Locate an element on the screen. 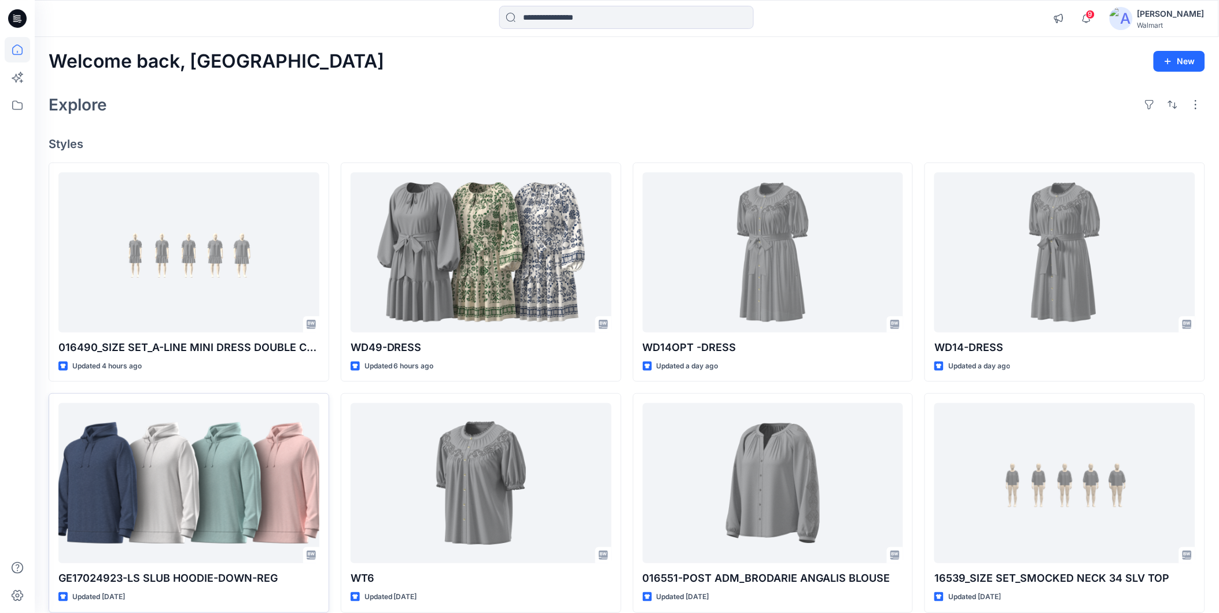 Image resolution: width=1219 pixels, height=613 pixels. p: 016551-POST ADM_BRODARIE ANGALIS BLOUSE is located at coordinates (773, 578).